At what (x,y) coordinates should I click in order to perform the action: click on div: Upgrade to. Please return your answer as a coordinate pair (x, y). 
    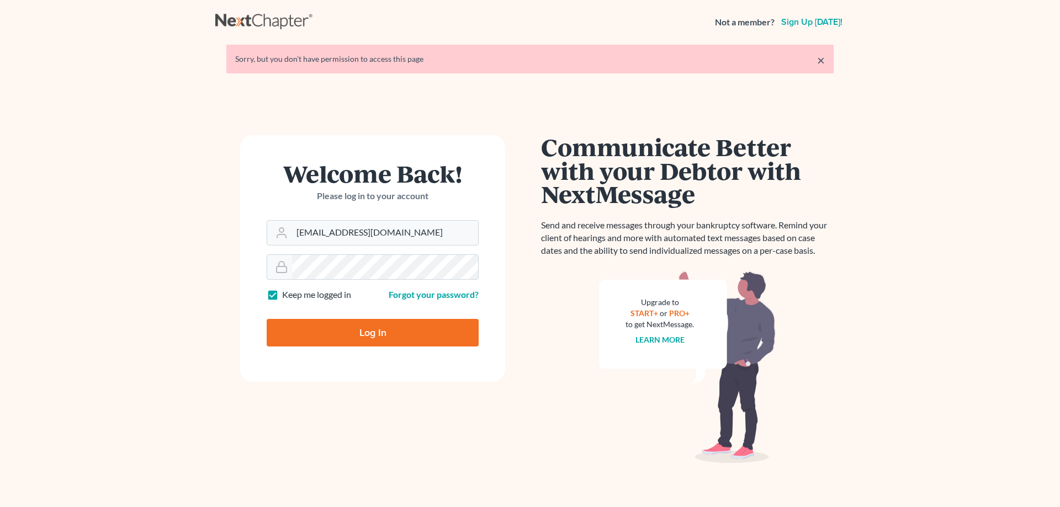
    Looking at the image, I should click on (659, 302).